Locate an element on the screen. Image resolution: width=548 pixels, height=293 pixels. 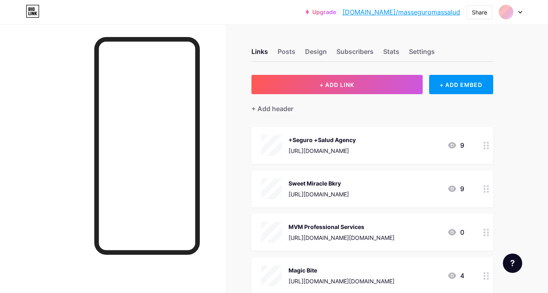
div: +Seguro +Salud Agency is located at coordinates (322, 140).